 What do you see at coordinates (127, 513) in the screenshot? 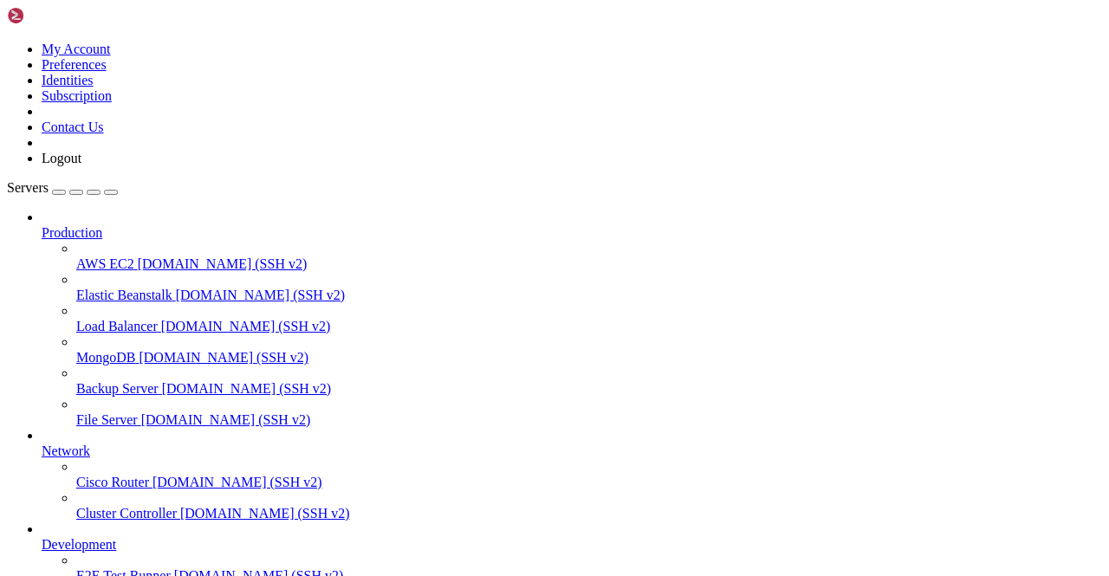
I see `span: Cluster Controller` at bounding box center [127, 513].